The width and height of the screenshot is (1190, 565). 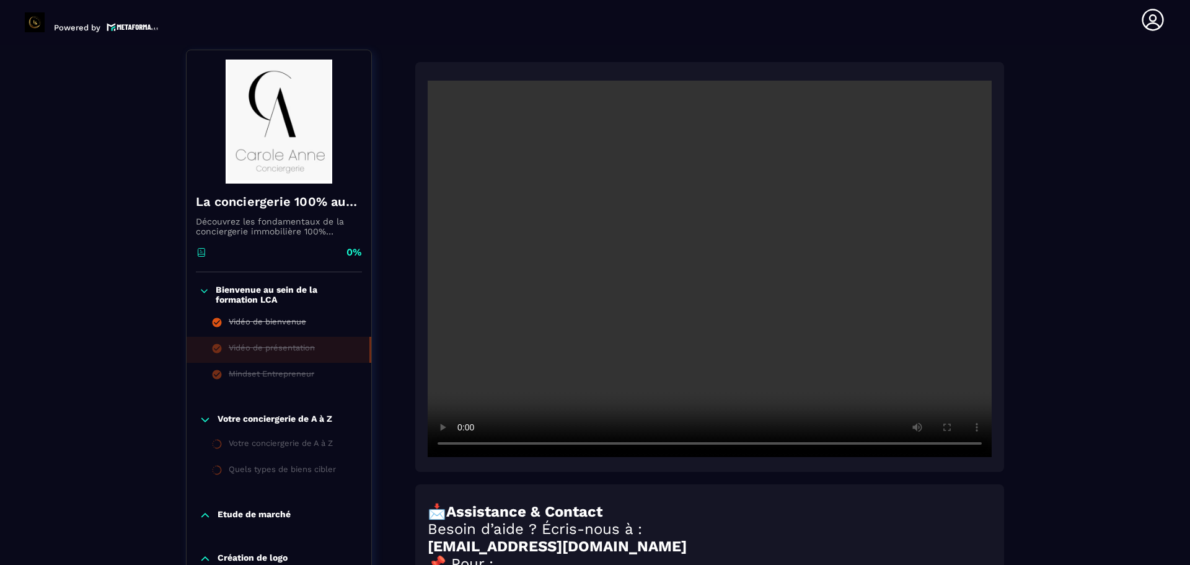 I want to click on h4: La conciergerie 100% automatisée, so click(x=279, y=201).